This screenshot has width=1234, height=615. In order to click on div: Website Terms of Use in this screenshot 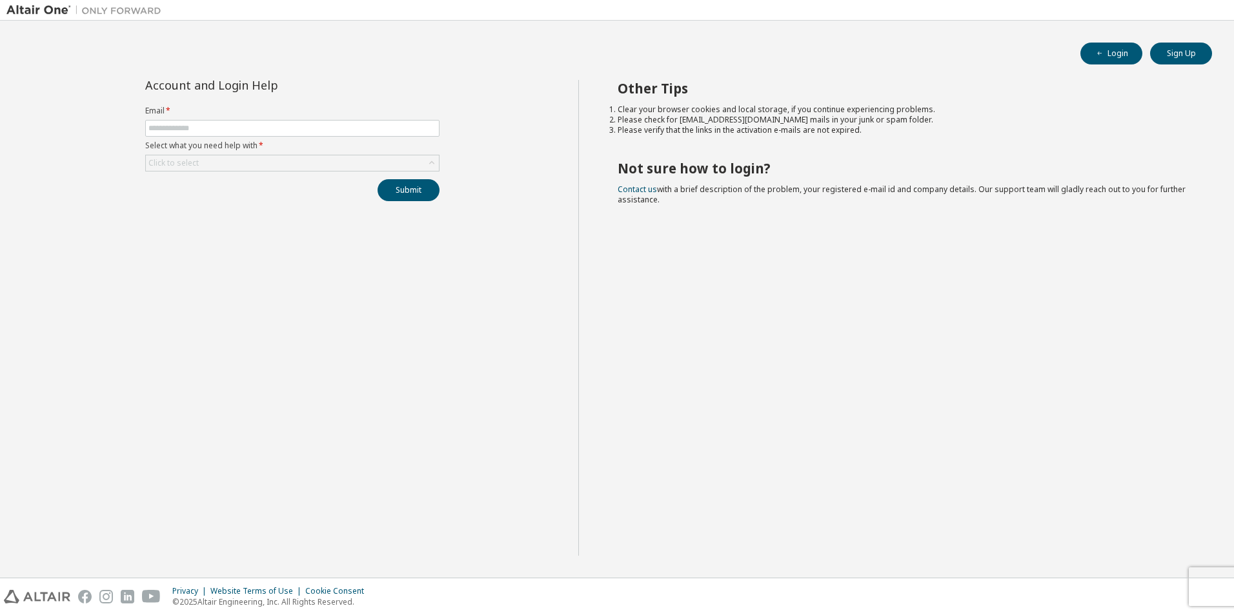, I will do `click(257, 592)`.